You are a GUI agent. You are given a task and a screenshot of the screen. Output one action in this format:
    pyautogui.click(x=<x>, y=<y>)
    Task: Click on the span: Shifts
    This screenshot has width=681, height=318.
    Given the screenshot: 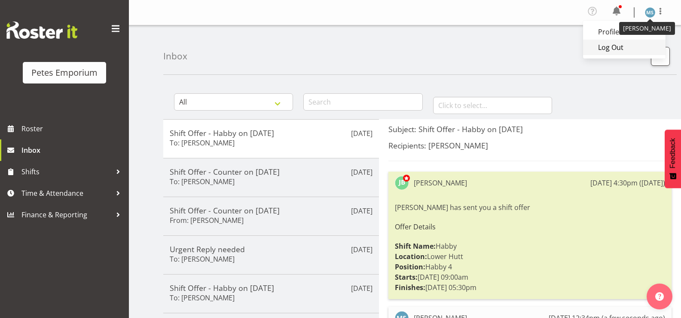 What is the action you would take?
    pyautogui.click(x=67, y=172)
    